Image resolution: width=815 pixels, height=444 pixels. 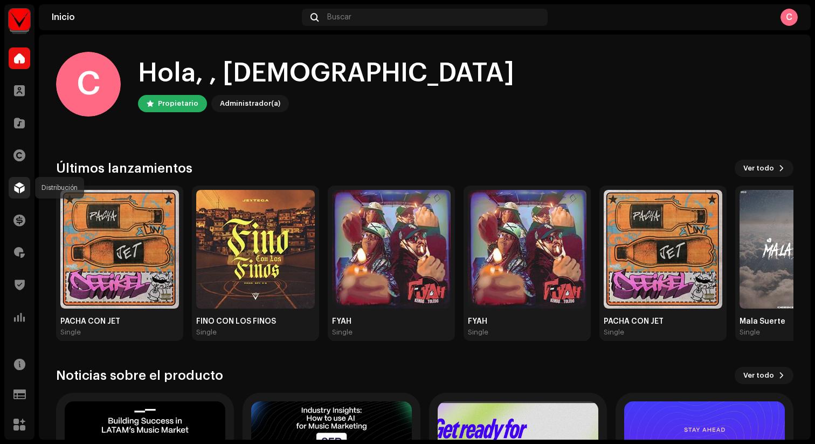 What do you see at coordinates (391, 249) in the screenshot?
I see `img: 896e48d2-f986-4756-90f1-dd2bfc46e2cd` at bounding box center [391, 249].